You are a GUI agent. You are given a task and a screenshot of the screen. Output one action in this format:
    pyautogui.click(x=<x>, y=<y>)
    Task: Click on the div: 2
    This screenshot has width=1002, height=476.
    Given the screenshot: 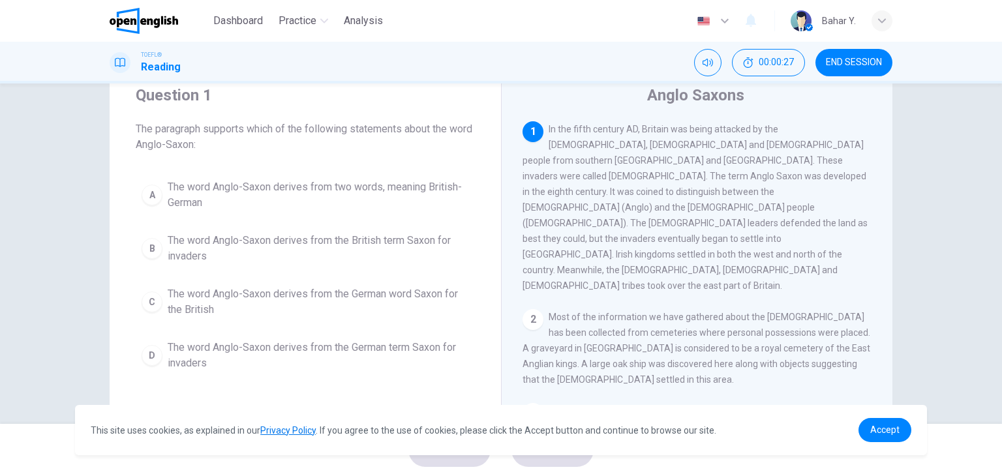 What is the action you would take?
    pyautogui.click(x=533, y=320)
    